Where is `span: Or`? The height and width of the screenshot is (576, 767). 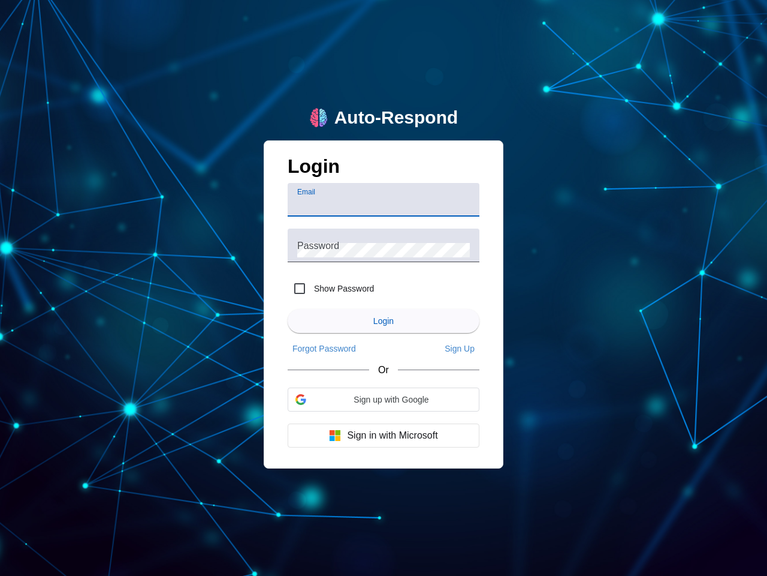 span: Or is located at coordinates (384, 370).